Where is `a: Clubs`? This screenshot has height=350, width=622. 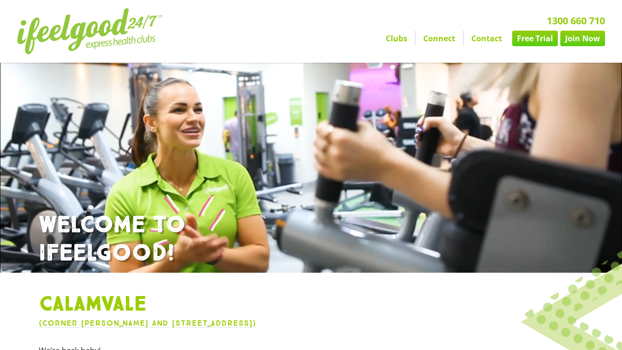
a: Clubs is located at coordinates (396, 38).